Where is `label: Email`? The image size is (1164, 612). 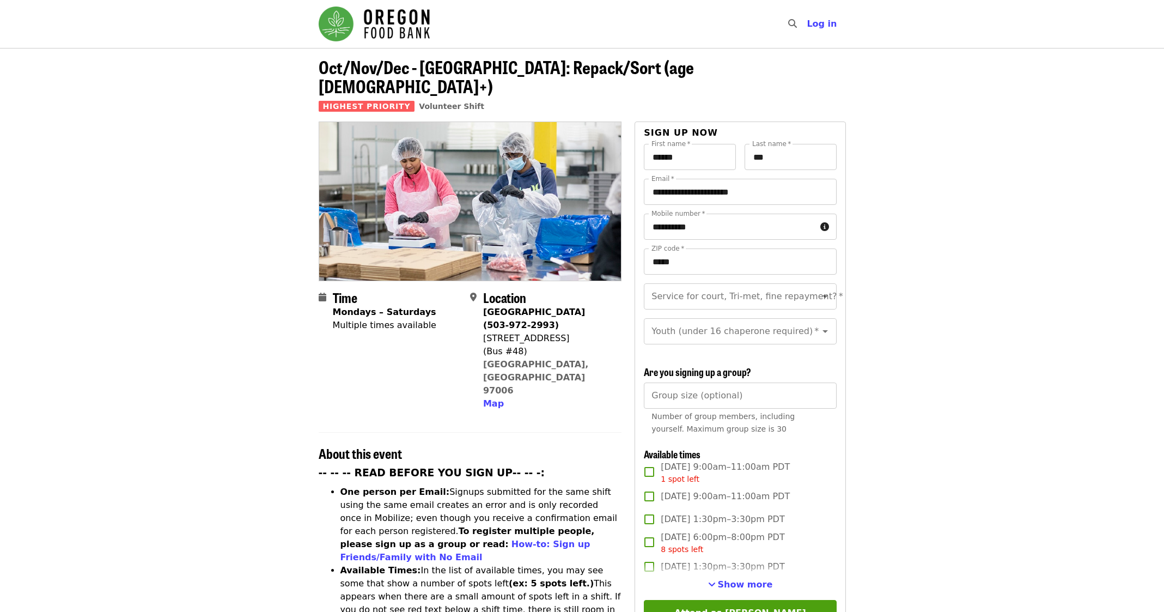
label: Email is located at coordinates (663, 179).